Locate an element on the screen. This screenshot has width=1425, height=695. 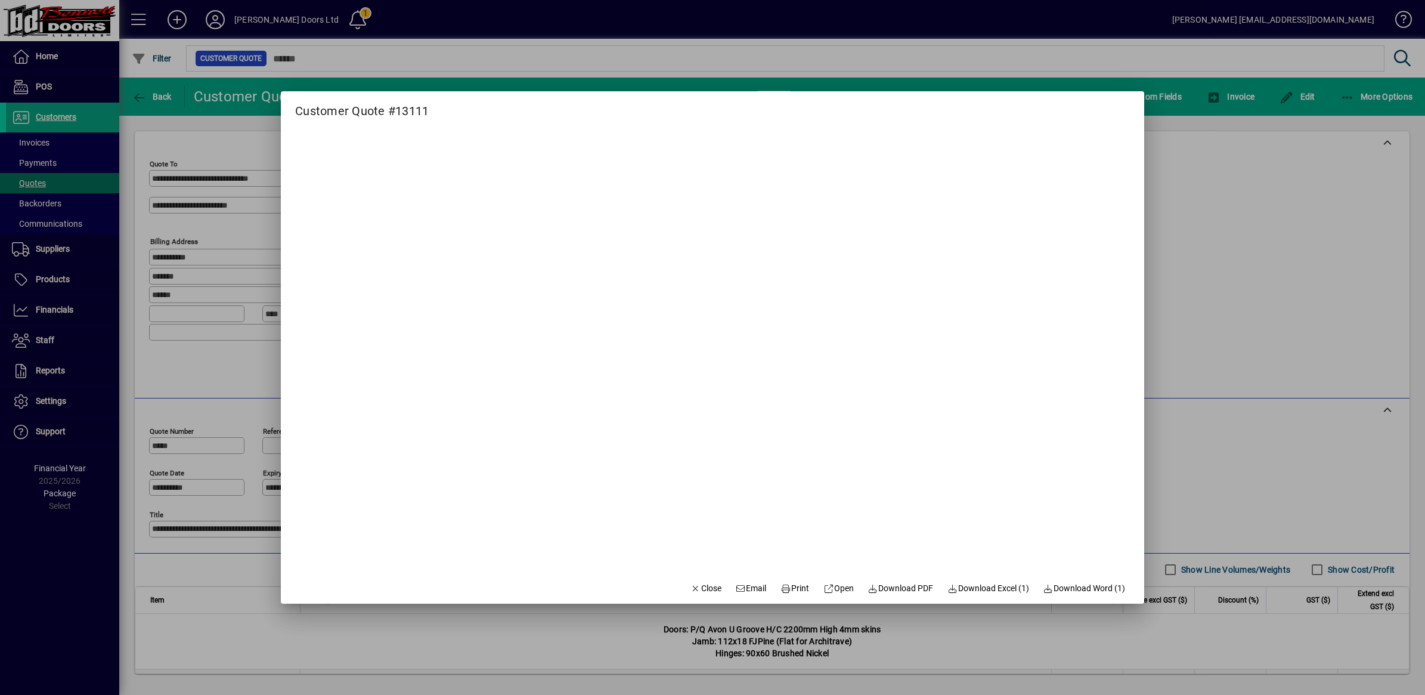
button: Download Excel (1) is located at coordinates (988, 588).